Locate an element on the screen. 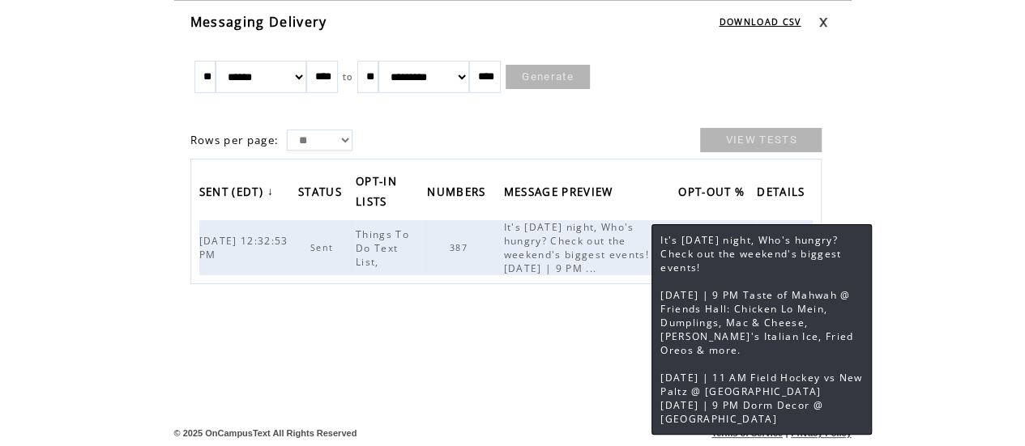 The image size is (1025, 446). span: Messaging Delivery is located at coordinates (258, 22).